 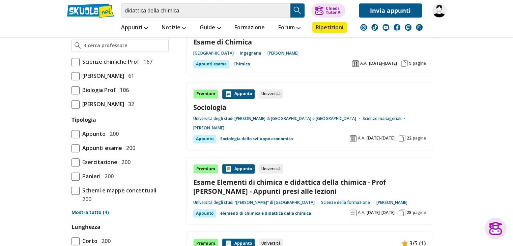 I want to click on span: Schemi e mappe concettuali, so click(x=118, y=191).